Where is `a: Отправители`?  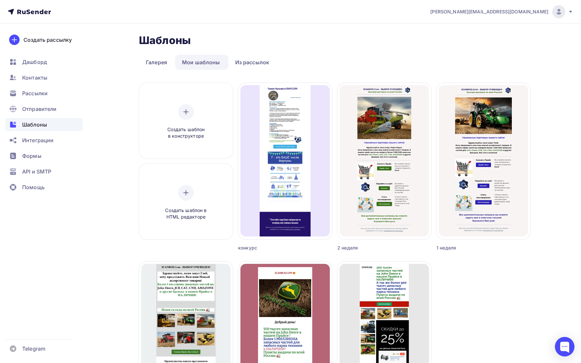 a: Отправители is located at coordinates (44, 109).